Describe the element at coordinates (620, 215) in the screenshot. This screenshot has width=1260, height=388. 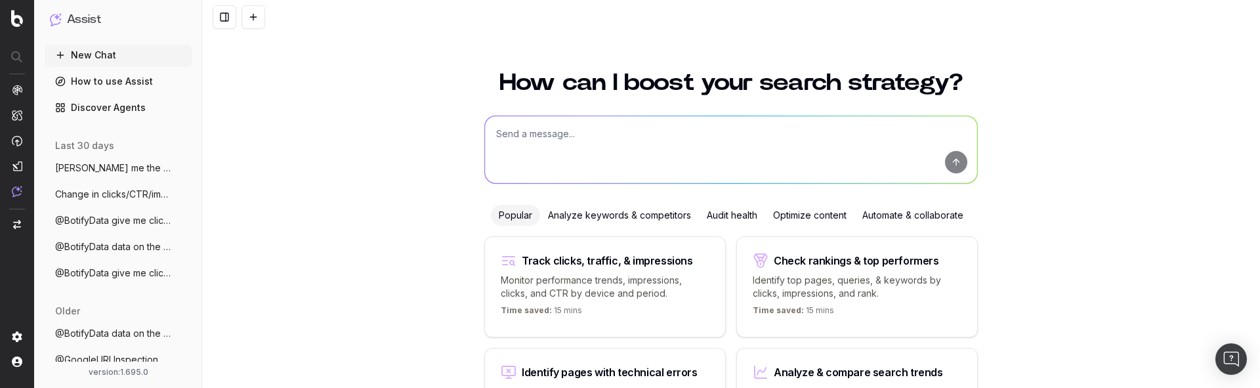
I see `div: Analyze keywords & competitors` at that location.